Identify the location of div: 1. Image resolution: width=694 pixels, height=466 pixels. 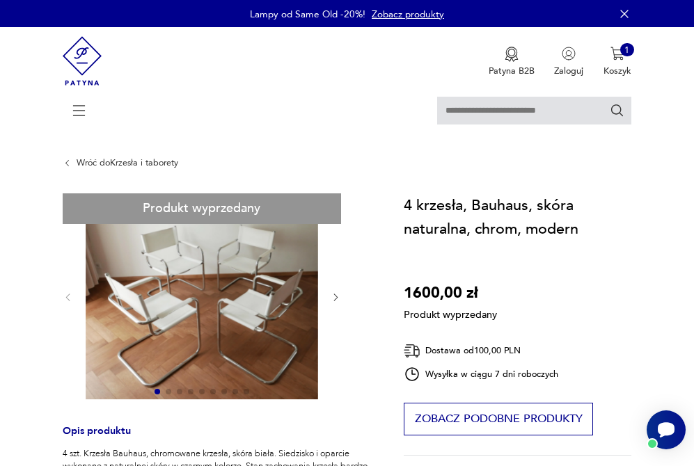
(627, 50).